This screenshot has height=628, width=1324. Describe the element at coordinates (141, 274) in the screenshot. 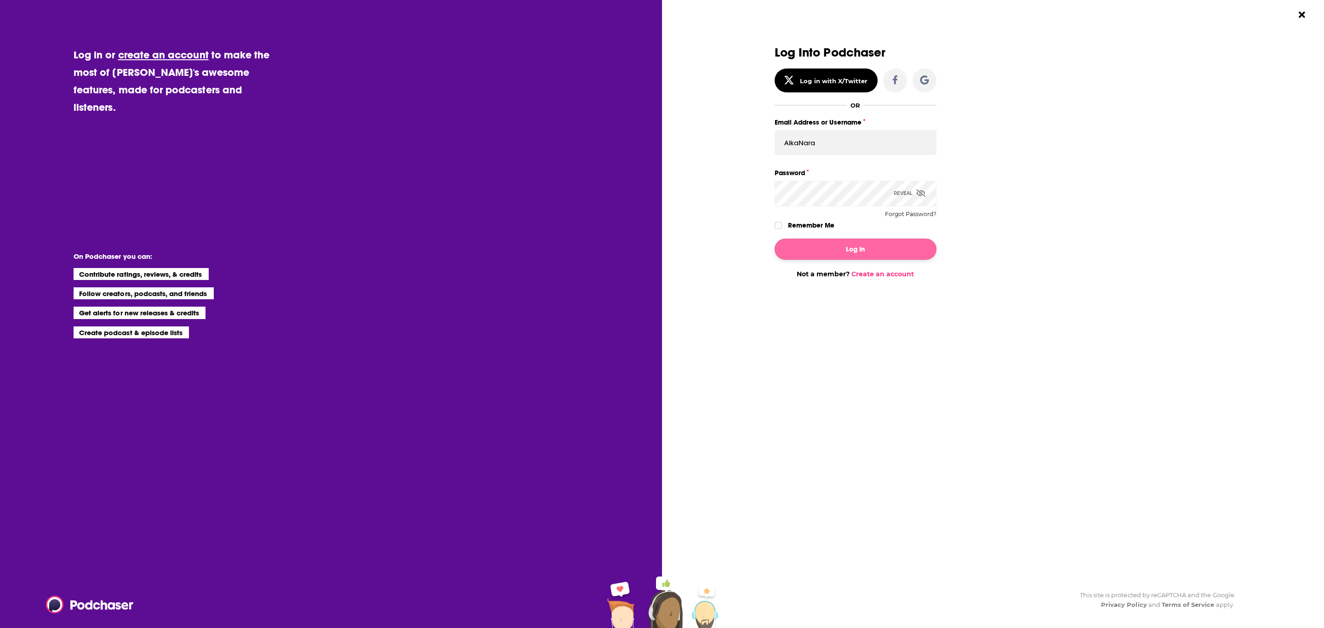

I see `li: Contribute ratings, reviews, & credits` at that location.